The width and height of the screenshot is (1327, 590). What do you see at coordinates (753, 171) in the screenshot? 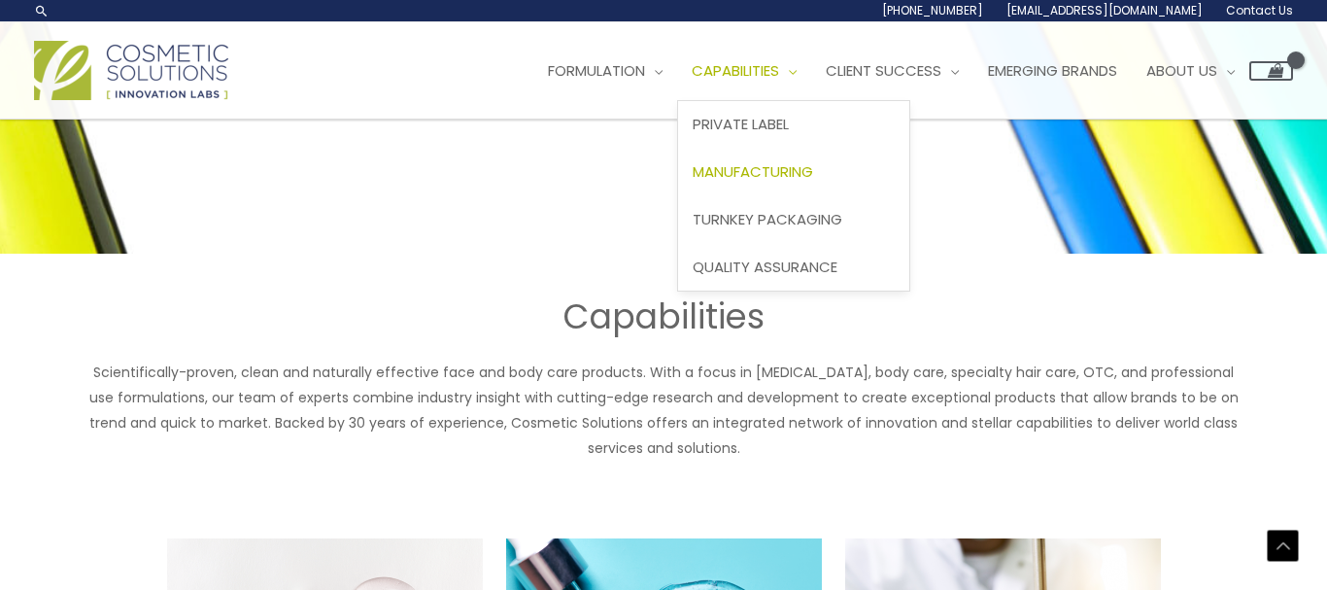
I see `span: Manufacturing` at bounding box center [753, 171].